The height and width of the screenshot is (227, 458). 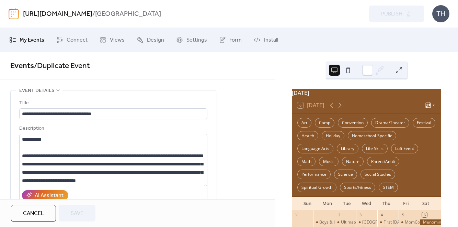 What do you see at coordinates (406, 203) in the screenshot?
I see `div: Fri` at bounding box center [406, 203].